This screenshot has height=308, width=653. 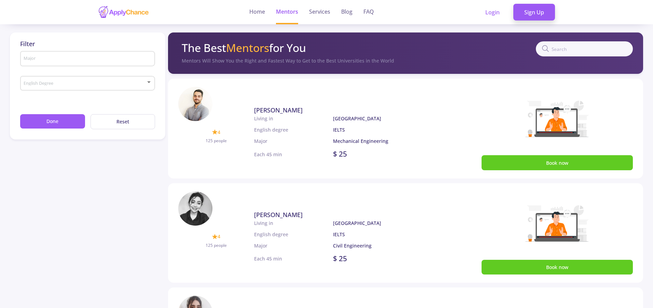 I want to click on input: Search, so click(x=584, y=49).